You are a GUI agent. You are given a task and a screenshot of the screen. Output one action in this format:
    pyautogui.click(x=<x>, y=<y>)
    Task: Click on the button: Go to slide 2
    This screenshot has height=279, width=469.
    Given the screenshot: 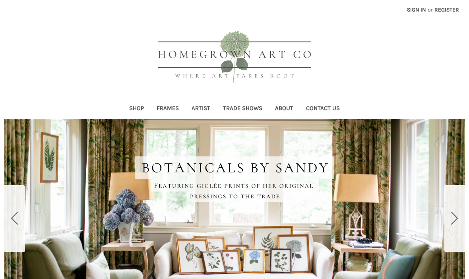 What is the action you would take?
    pyautogui.click(x=455, y=219)
    